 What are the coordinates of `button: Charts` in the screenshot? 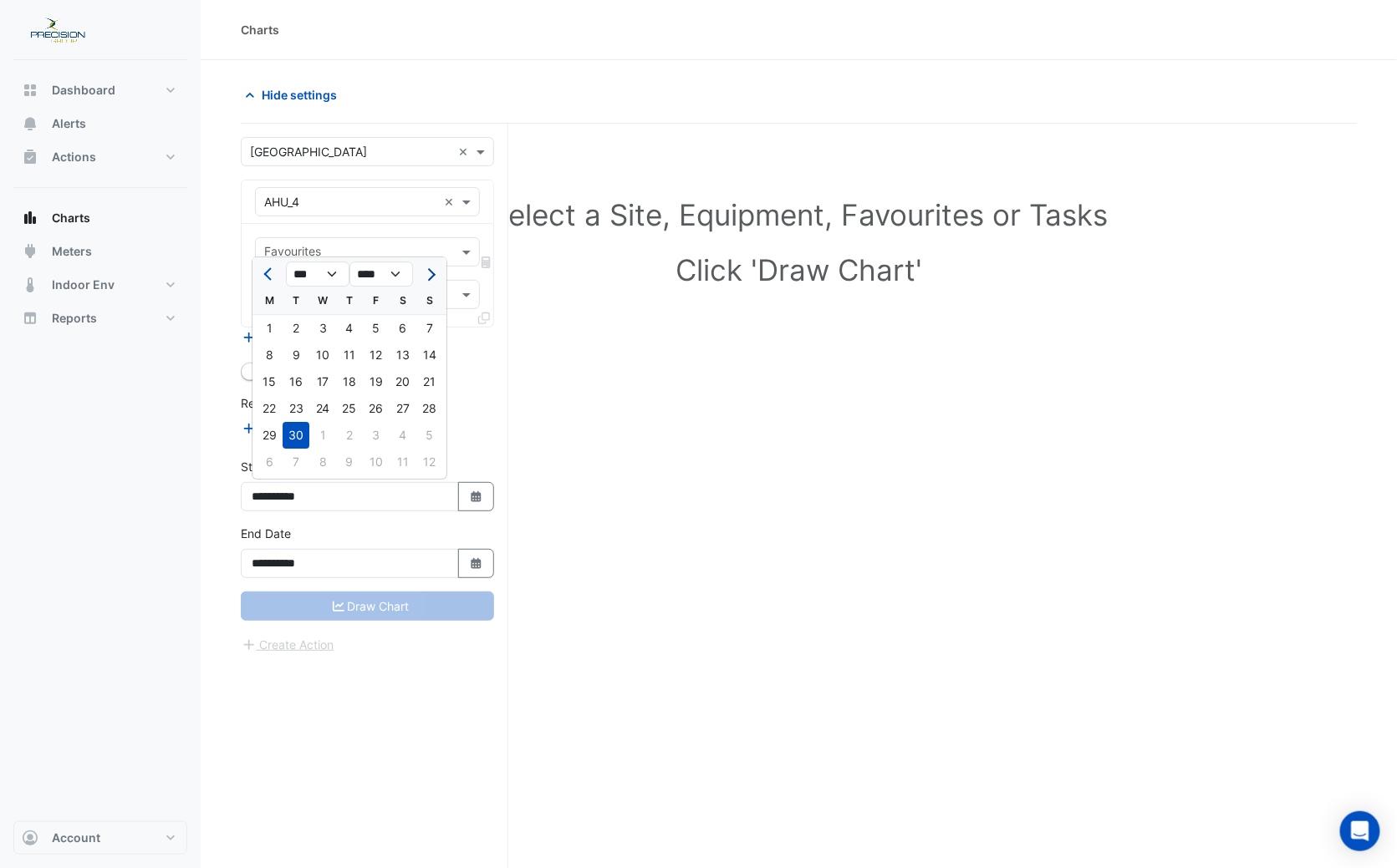 It's located at (100, 218).